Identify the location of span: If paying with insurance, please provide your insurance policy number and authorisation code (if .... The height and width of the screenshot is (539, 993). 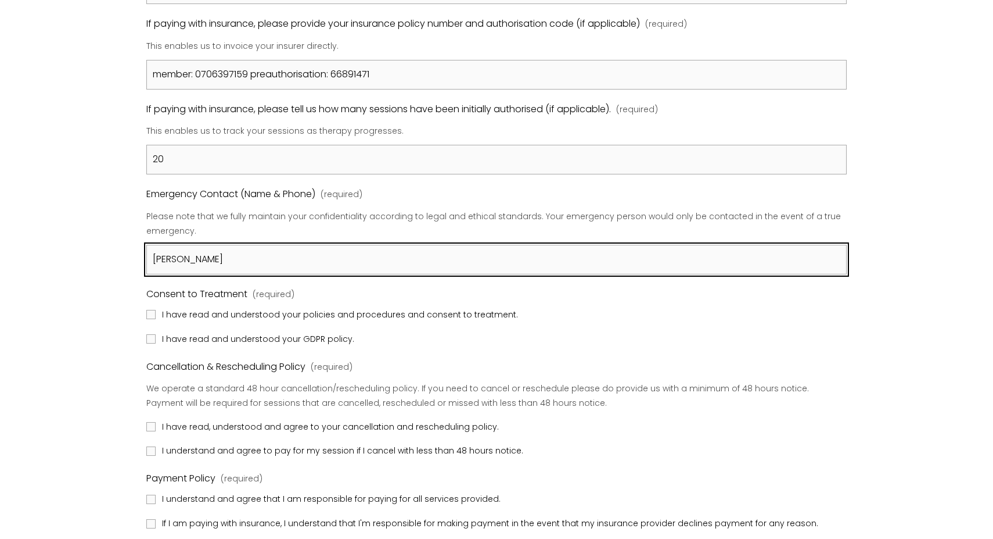
(393, 24).